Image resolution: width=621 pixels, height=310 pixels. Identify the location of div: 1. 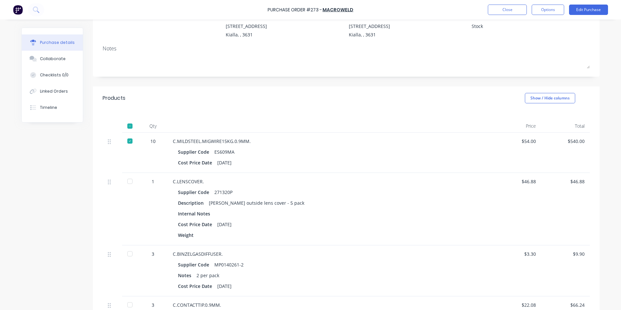
(153, 181).